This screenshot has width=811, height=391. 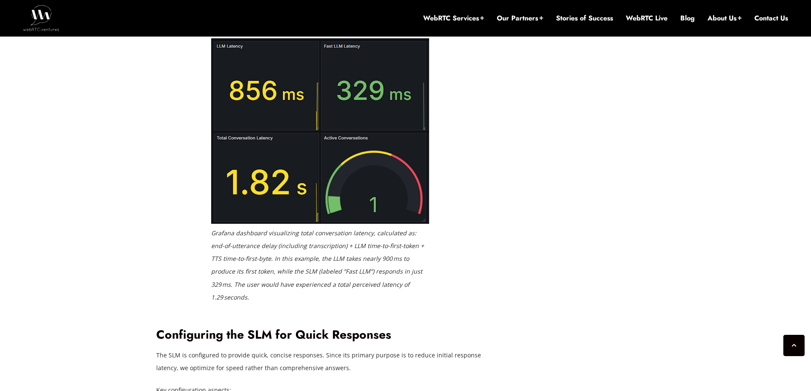 What do you see at coordinates (647, 18) in the screenshot?
I see `a: WebRTC Live` at bounding box center [647, 18].